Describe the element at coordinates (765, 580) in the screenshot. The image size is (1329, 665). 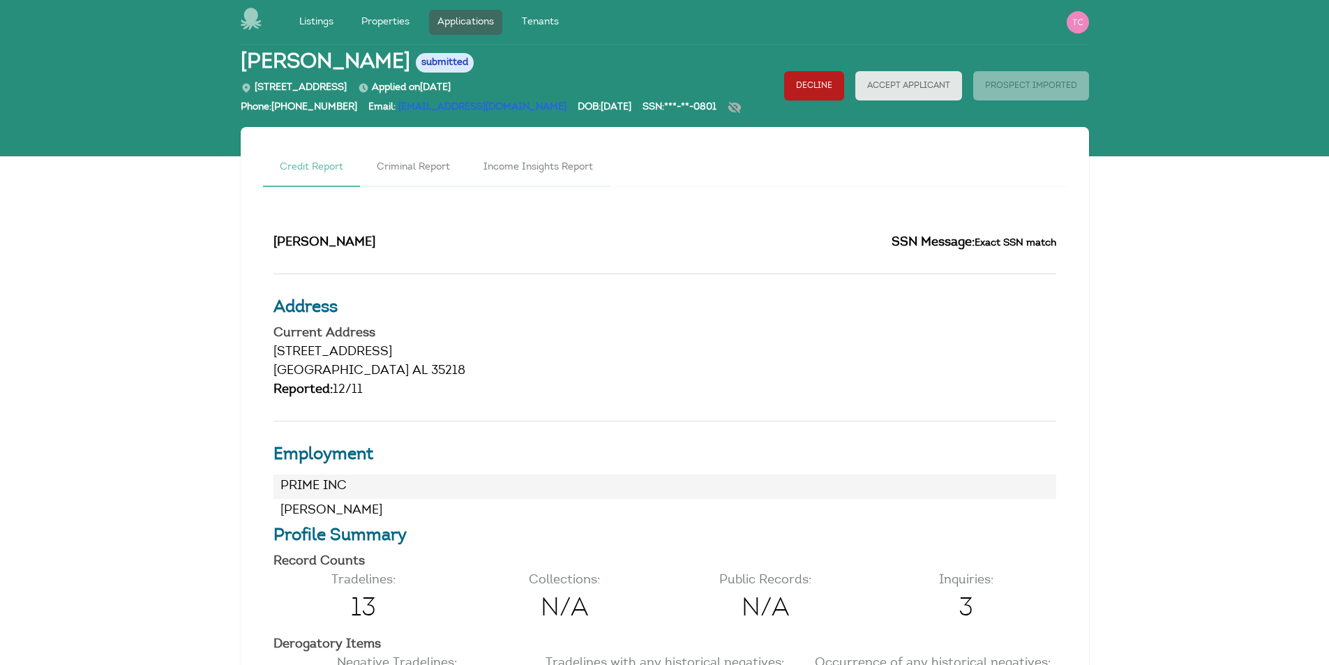
I see `p: Public Records:` at that location.